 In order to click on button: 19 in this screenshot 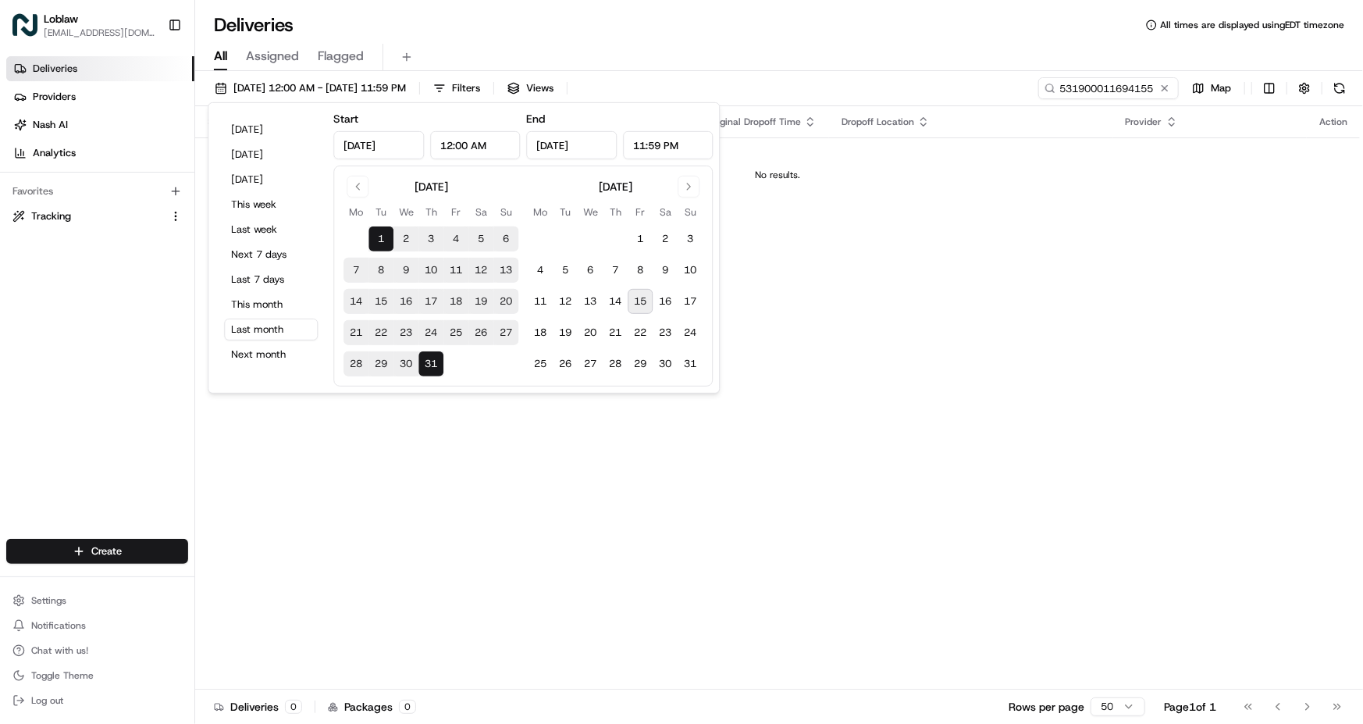, I will do `click(481, 301)`.